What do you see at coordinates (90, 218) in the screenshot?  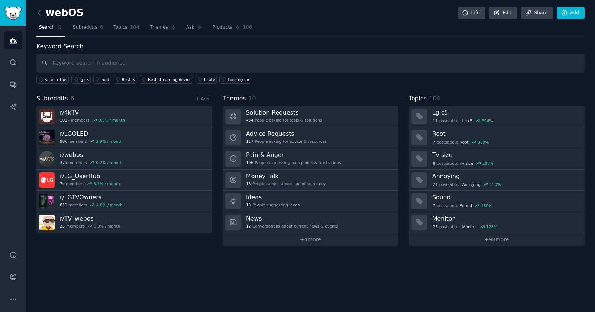 I see `h3: r/ TV_webos` at bounding box center [90, 218].